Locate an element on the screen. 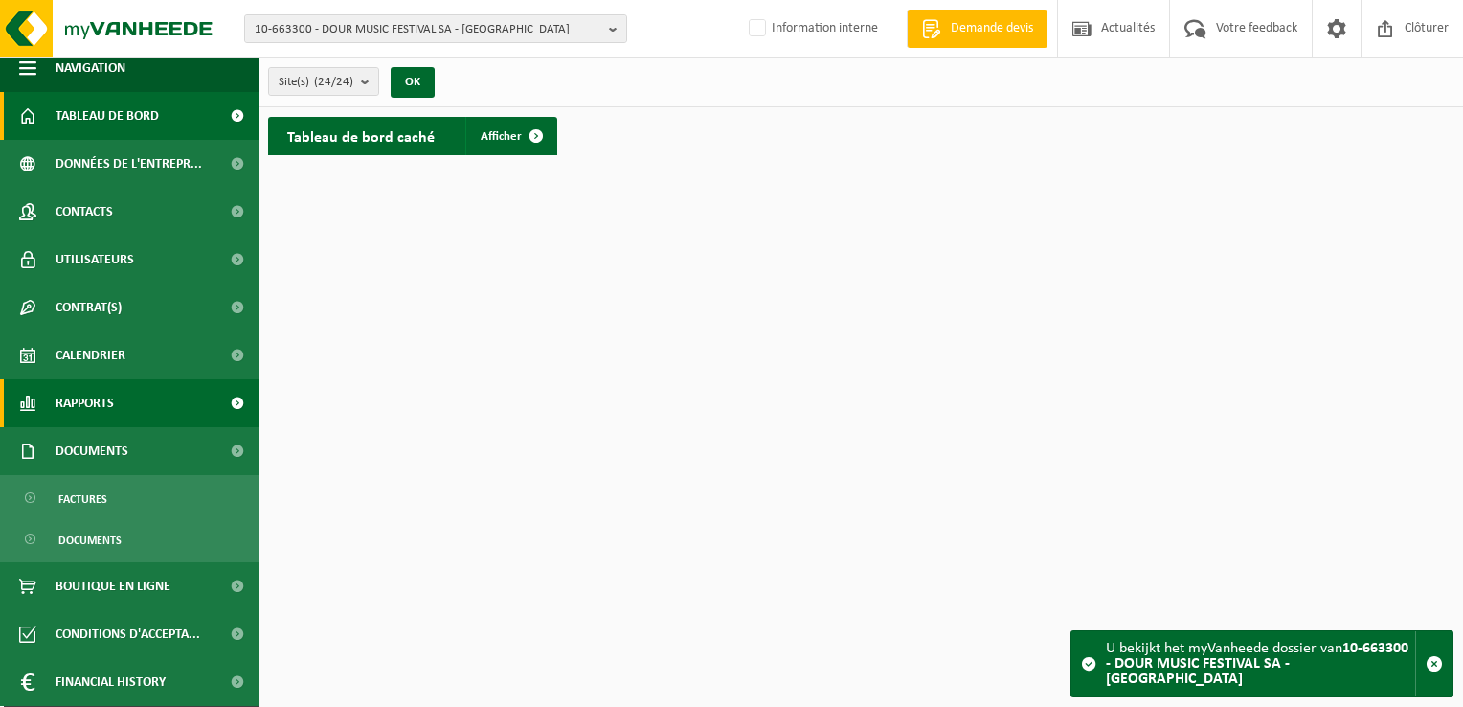 The image size is (1463, 707). span: Contacts is located at coordinates (84, 212).